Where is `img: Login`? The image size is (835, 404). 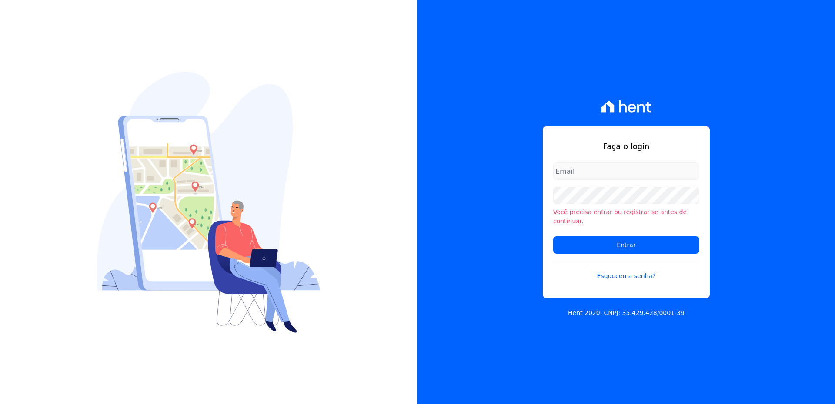
img: Login is located at coordinates (209, 202).